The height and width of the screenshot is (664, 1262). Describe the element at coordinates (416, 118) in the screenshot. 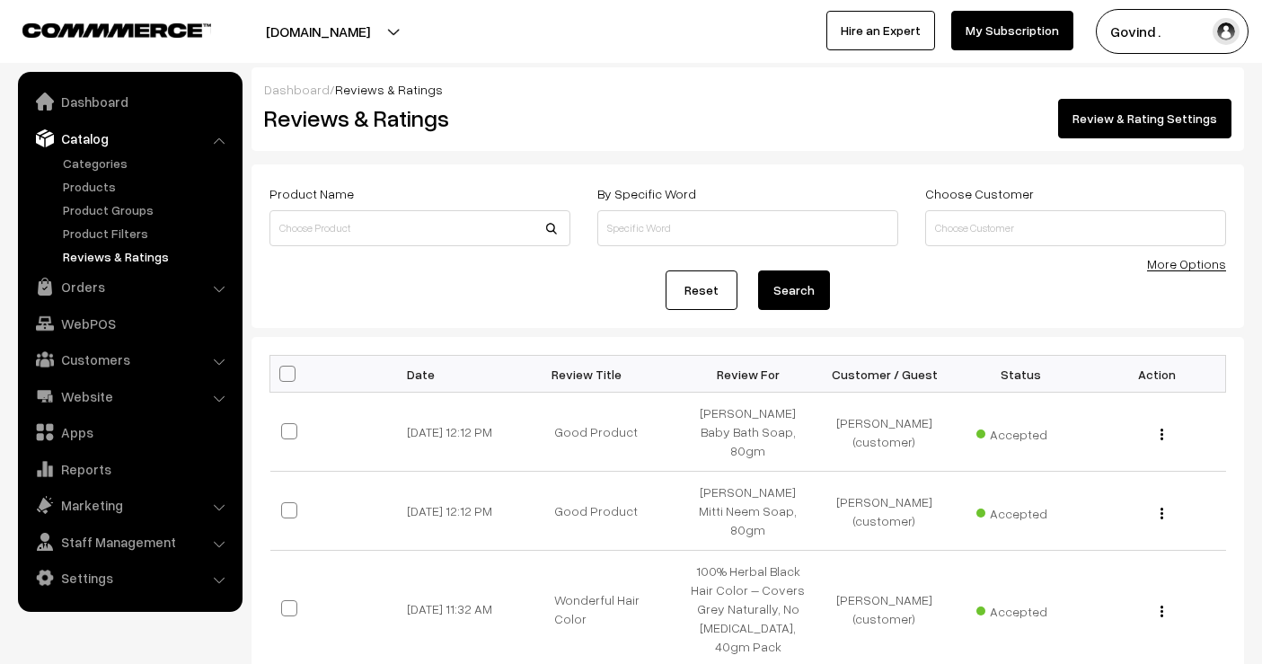

I see `h2: Reviews & Ratings` at that location.